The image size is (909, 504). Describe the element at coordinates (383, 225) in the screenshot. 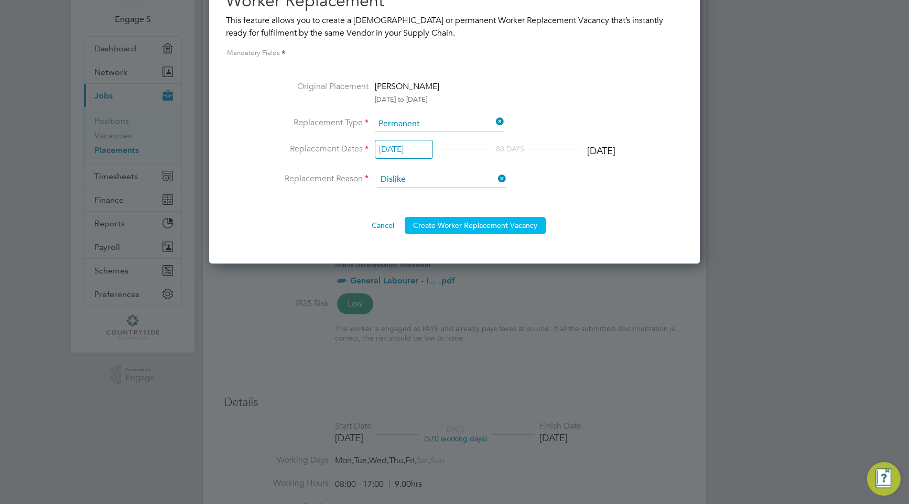

I see `button: Cancel` at that location.